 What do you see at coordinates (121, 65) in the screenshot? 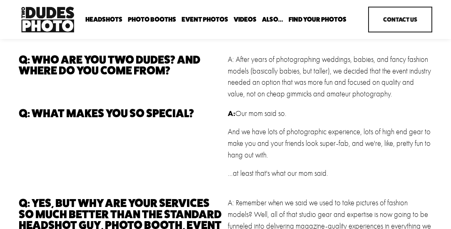
I see `h3: Q: Who are you two dudes? And where do you come from?` at bounding box center [121, 65].